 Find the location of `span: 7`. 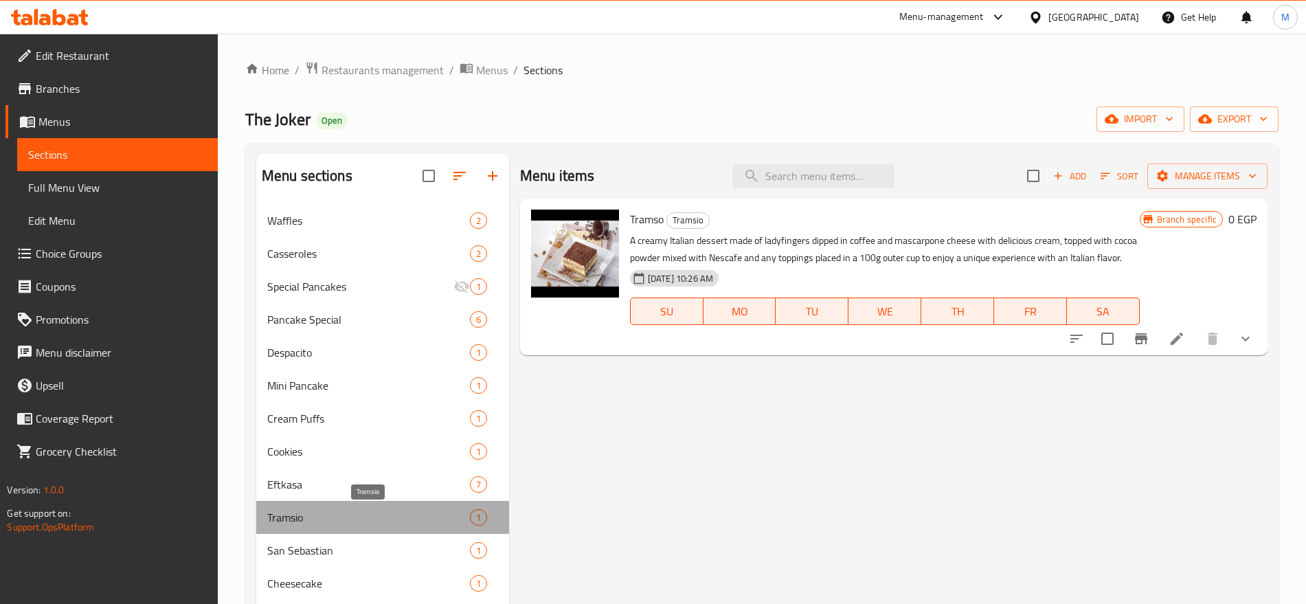

span: 7 is located at coordinates (478, 484).